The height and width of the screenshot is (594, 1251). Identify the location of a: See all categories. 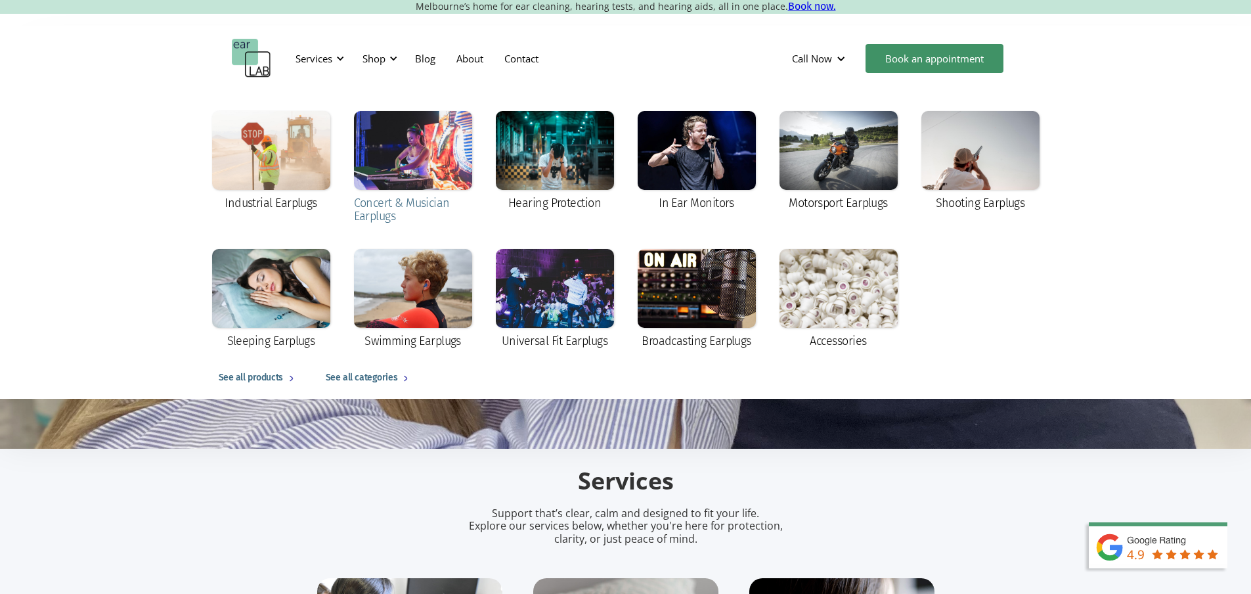
(370, 378).